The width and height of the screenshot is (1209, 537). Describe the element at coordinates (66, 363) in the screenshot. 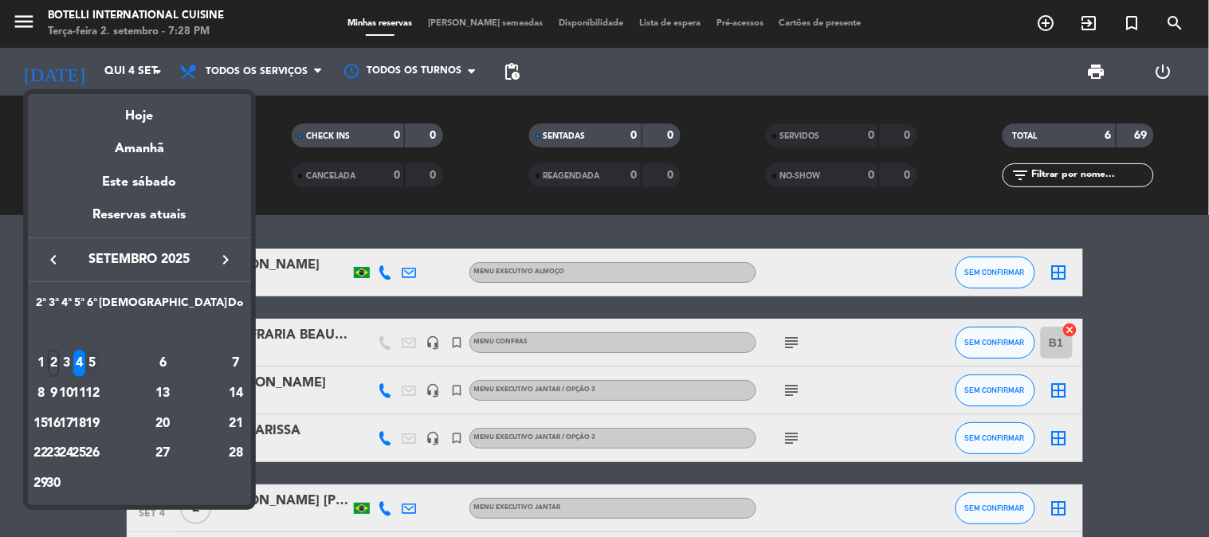

I see `div: 3` at that location.